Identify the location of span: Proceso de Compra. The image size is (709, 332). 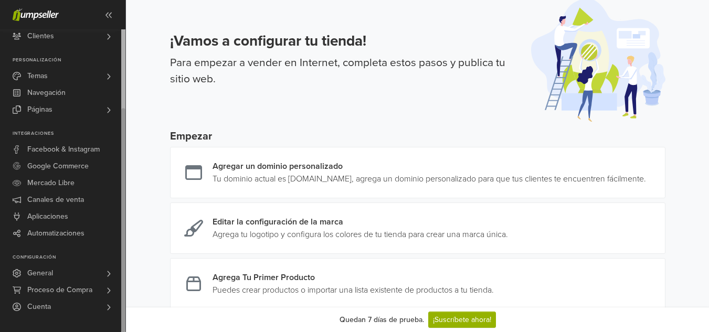
(60, 290).